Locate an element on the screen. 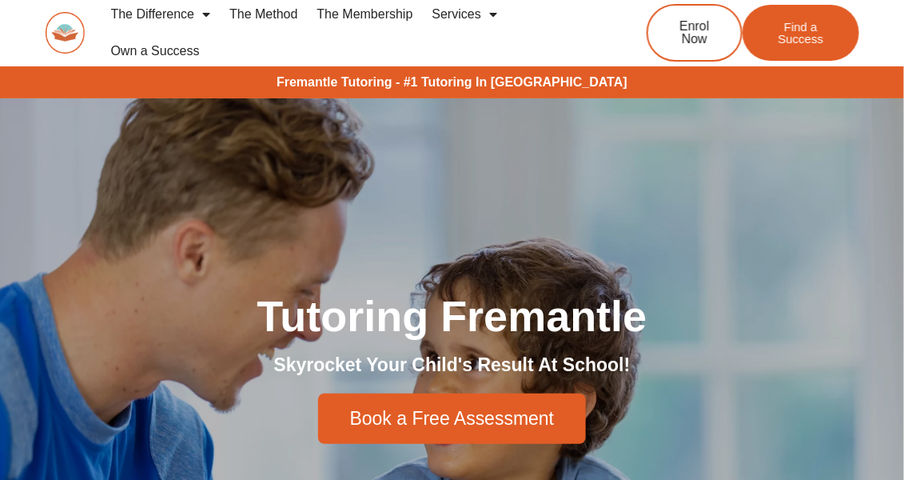 The width and height of the screenshot is (904, 480). a: Own a Success is located at coordinates (154, 51).